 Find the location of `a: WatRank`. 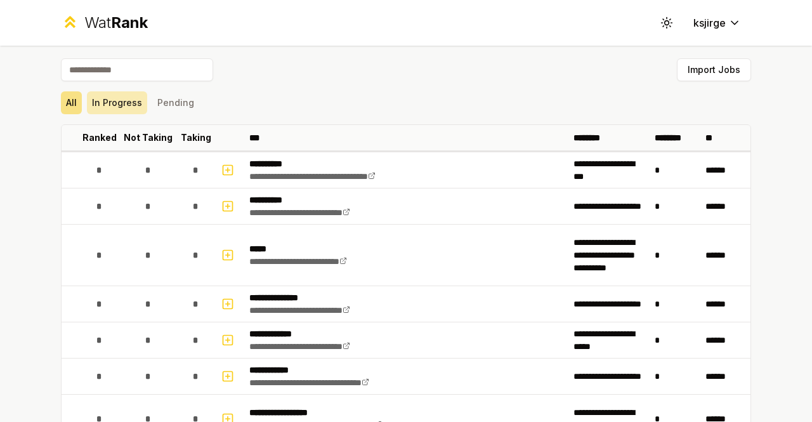

a: WatRank is located at coordinates (104, 23).